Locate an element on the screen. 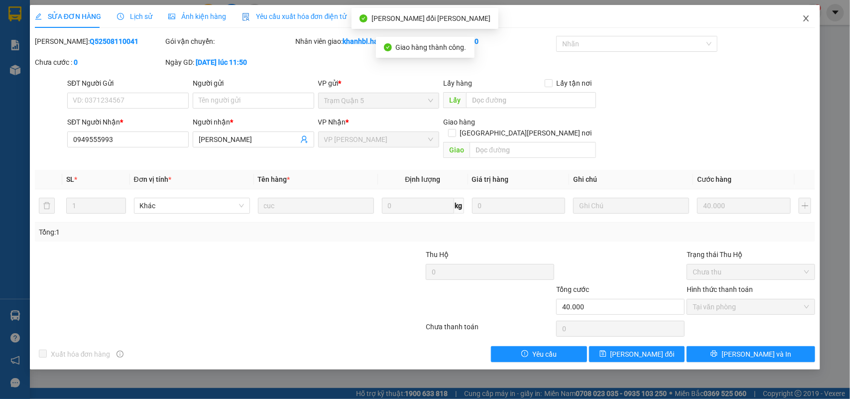 The height and width of the screenshot is (399, 850). span: VP Nhận is located at coordinates (332, 122).